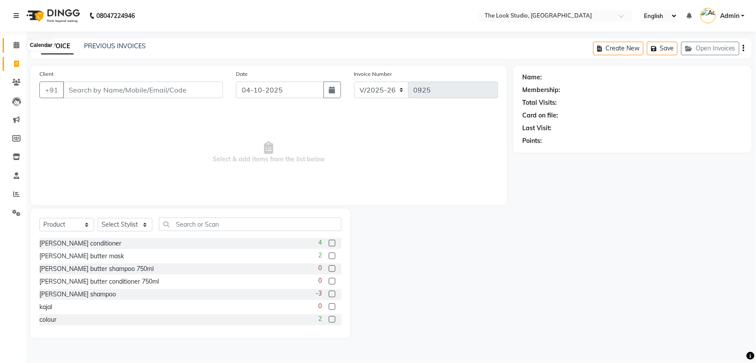  What do you see at coordinates (242, 74) in the screenshot?
I see `label: Date` at bounding box center [242, 74].